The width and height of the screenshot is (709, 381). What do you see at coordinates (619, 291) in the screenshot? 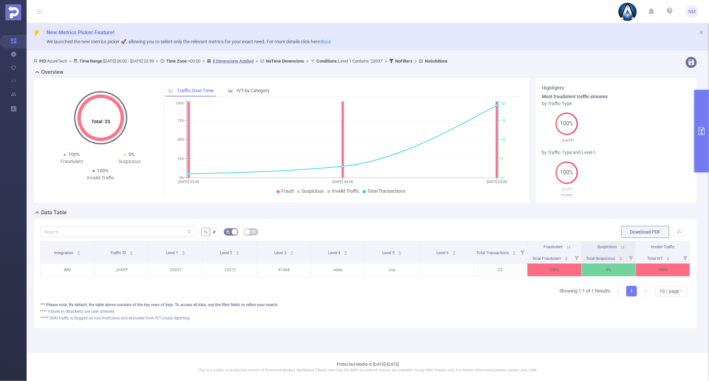
I see `li: Previous Page` at bounding box center [619, 291].